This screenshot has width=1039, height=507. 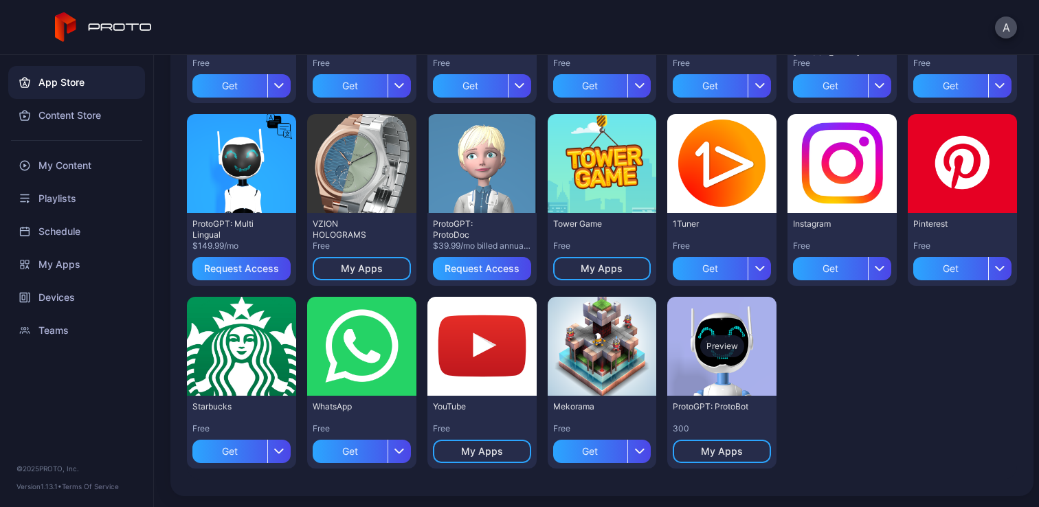 What do you see at coordinates (951, 224) in the screenshot?
I see `div: Pinterest` at bounding box center [951, 224].